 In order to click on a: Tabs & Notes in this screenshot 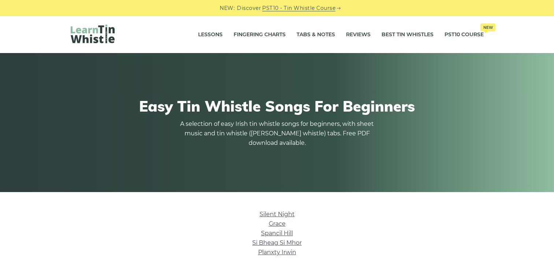, I will do `click(316, 35)`.